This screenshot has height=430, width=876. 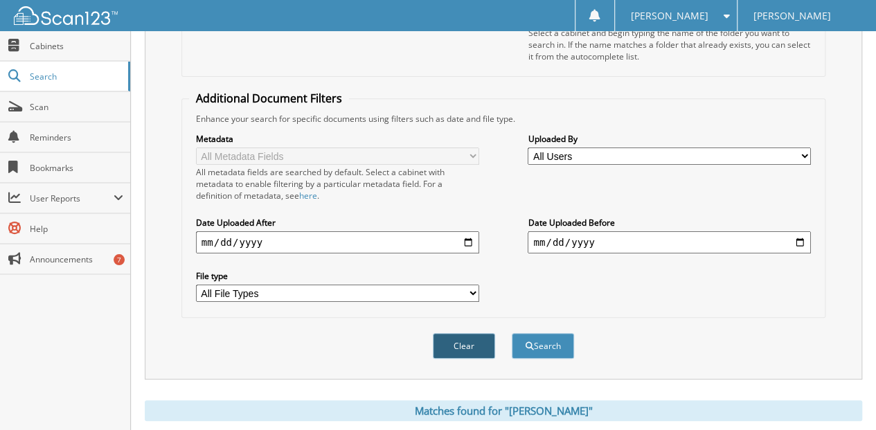 I want to click on img: scan123-logo-white.svg, so click(x=66, y=15).